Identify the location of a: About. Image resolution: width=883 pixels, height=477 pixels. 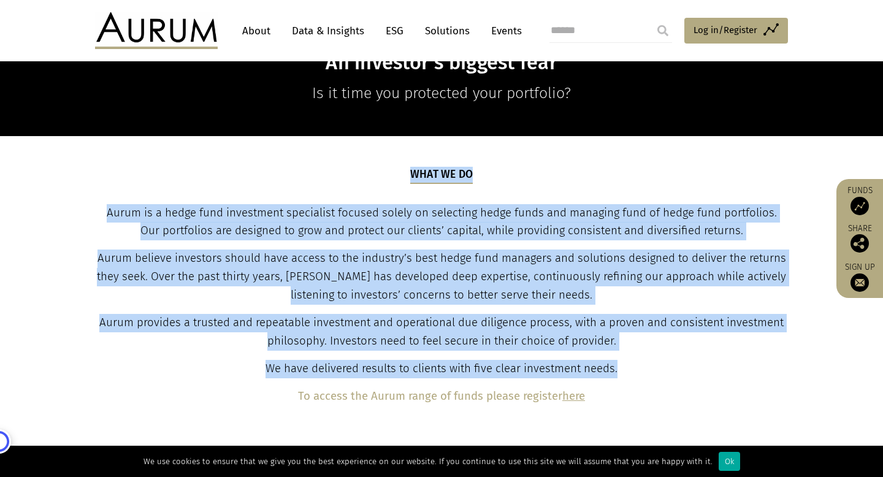
(256, 31).